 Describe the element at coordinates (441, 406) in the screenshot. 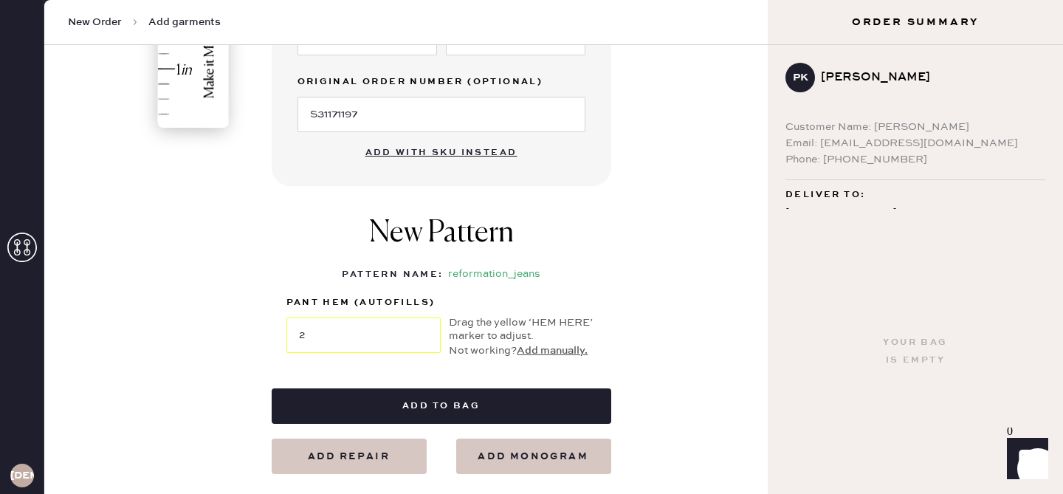

I see `button: Add to bag` at that location.